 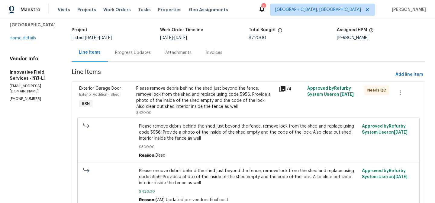 What do you see at coordinates (182, 30) in the screenshot?
I see `h5: Work Order Timeline` at bounding box center [182, 30].